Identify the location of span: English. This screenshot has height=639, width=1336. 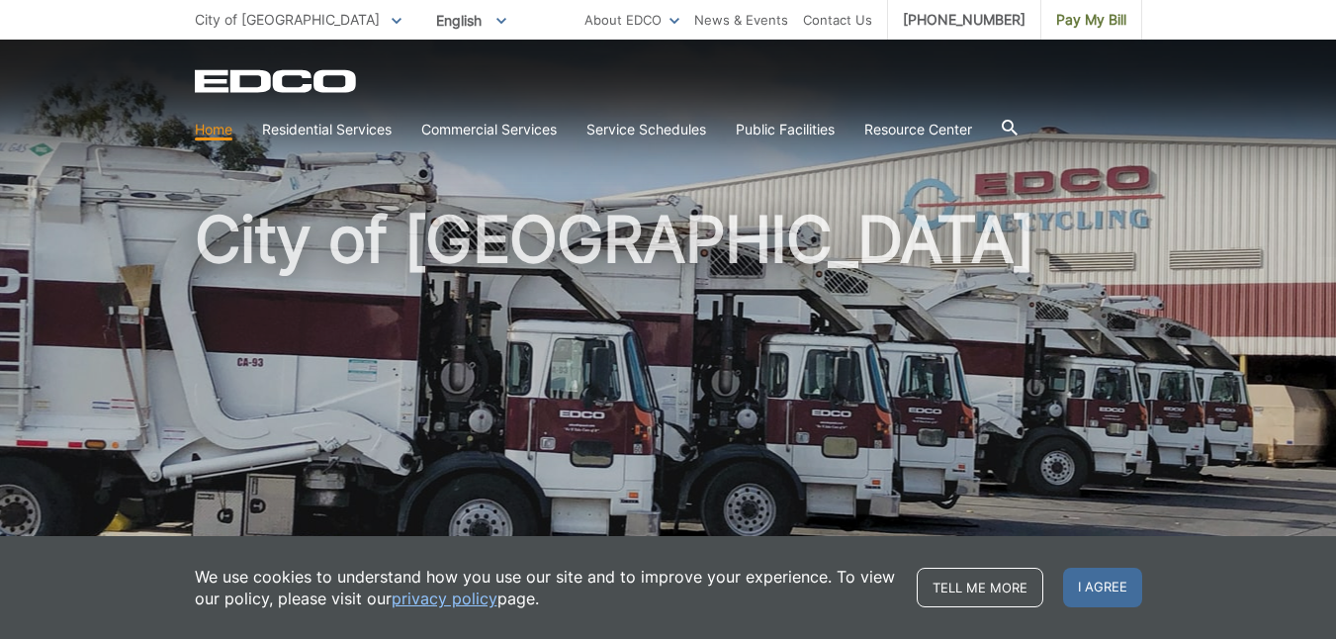
(471, 20).